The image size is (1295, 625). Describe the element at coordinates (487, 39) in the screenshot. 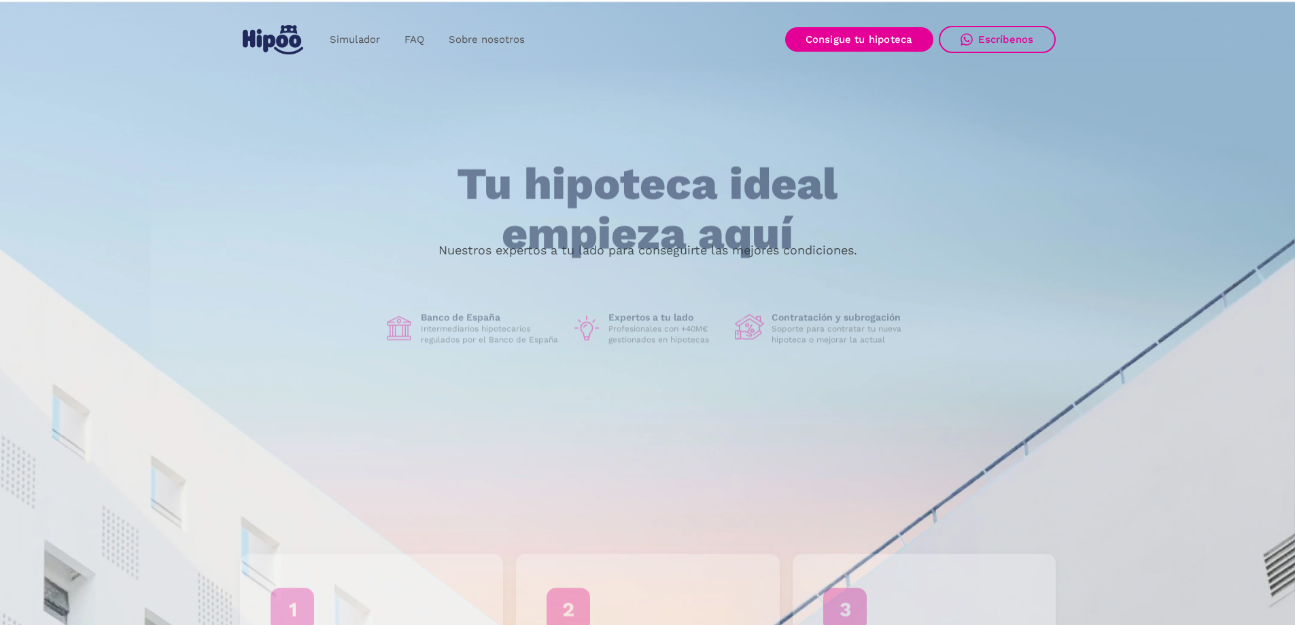

I see `a: Sobre nosotros` at that location.